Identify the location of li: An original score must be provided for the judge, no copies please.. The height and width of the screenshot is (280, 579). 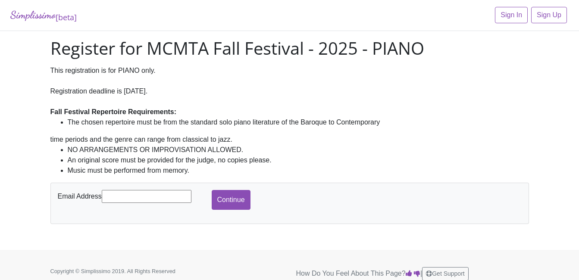
(298, 160).